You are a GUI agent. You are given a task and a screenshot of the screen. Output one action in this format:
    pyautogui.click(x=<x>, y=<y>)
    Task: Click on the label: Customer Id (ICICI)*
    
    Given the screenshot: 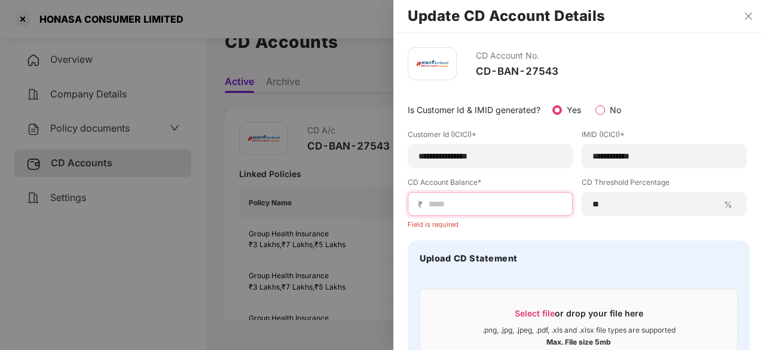 What is the action you would take?
    pyautogui.click(x=490, y=136)
    